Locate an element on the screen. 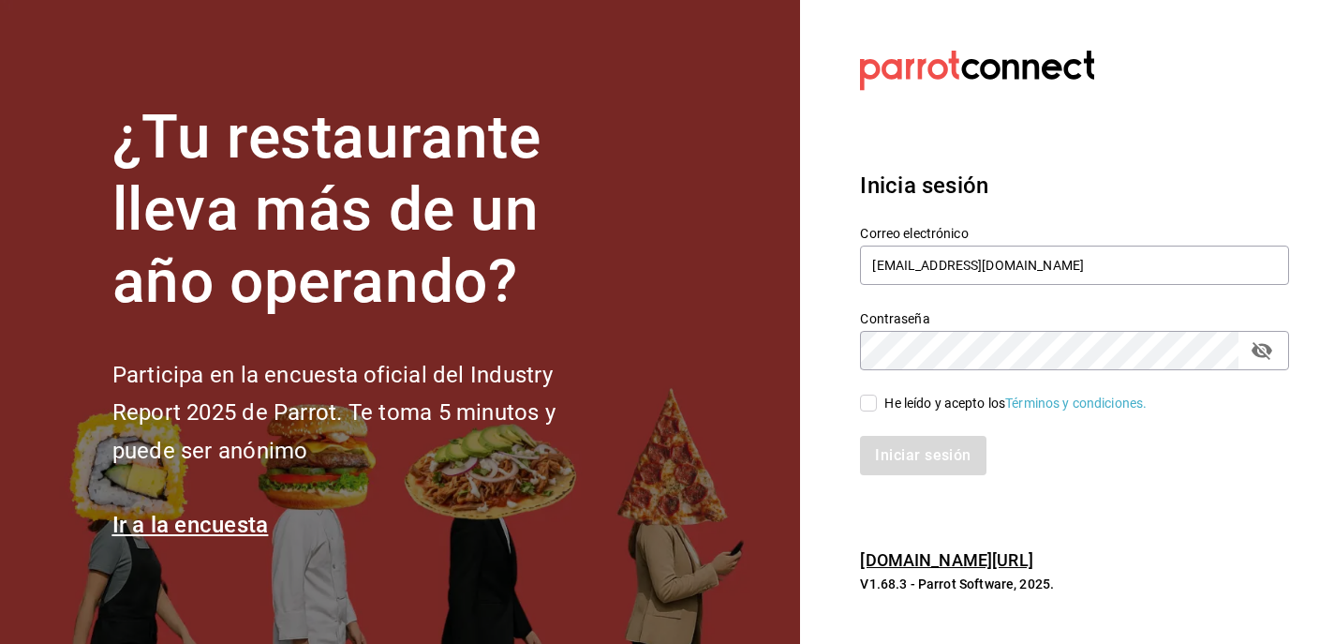 The image size is (1334, 644). input: Ingresa tu correo electrónico is located at coordinates (1074, 265).